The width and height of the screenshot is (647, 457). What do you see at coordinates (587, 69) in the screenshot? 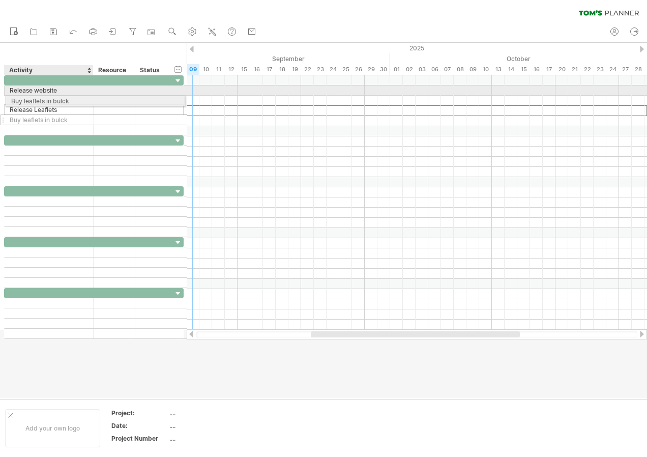
I see `div: Wednesday, 22 October 2025` at bounding box center [587, 69].